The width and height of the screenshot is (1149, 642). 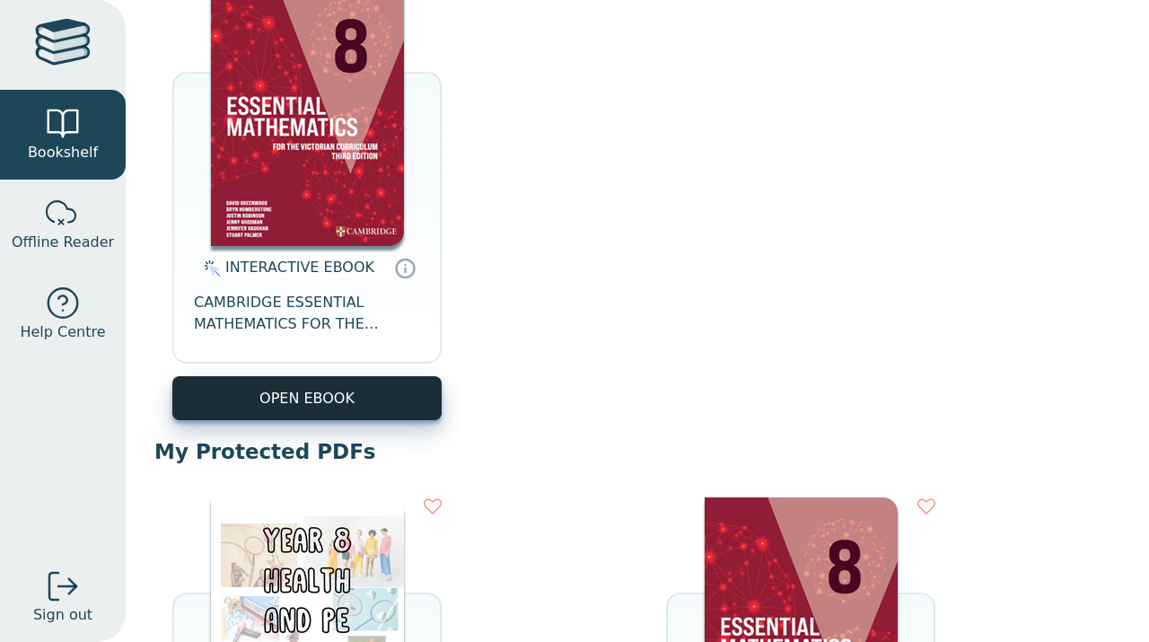 I want to click on img: interactive.svg, so click(x=209, y=268).